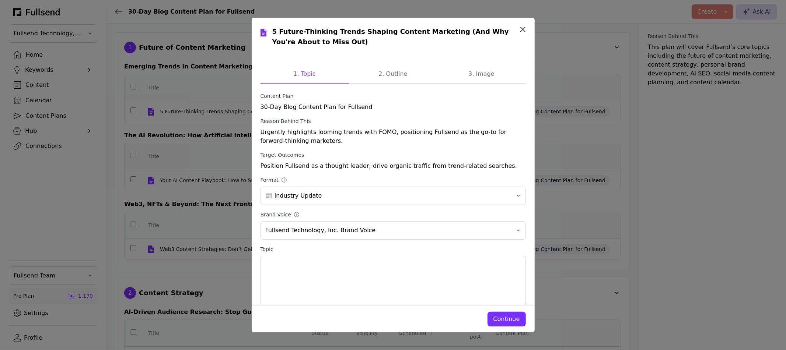 This screenshot has width=786, height=350. Describe the element at coordinates (388, 231) in the screenshot. I see `span: Fullsend Technology, Inc. Brand Voice` at that location.